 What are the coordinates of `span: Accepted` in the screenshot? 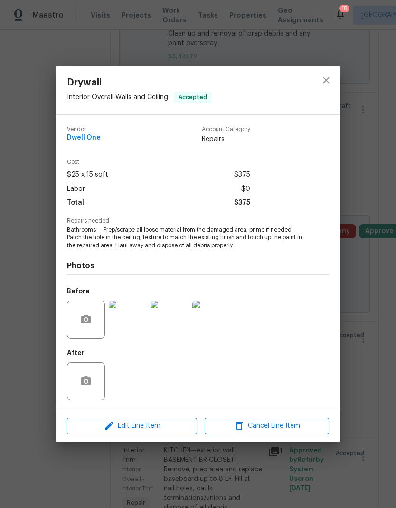 It's located at (193, 97).